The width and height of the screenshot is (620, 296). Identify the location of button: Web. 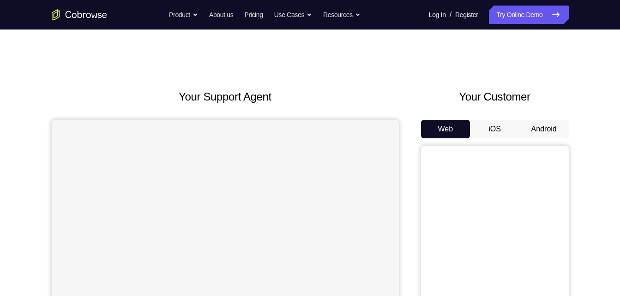
(445, 129).